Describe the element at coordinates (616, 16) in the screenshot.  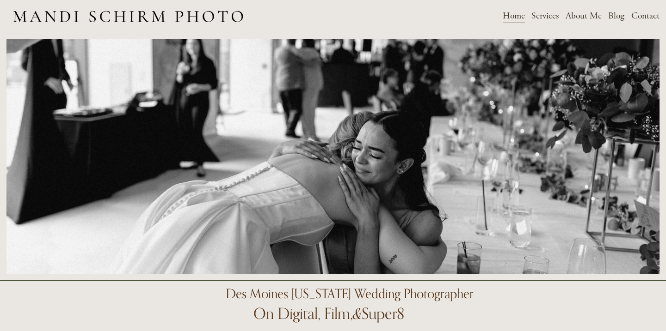
I see `a: Blog` at that location.